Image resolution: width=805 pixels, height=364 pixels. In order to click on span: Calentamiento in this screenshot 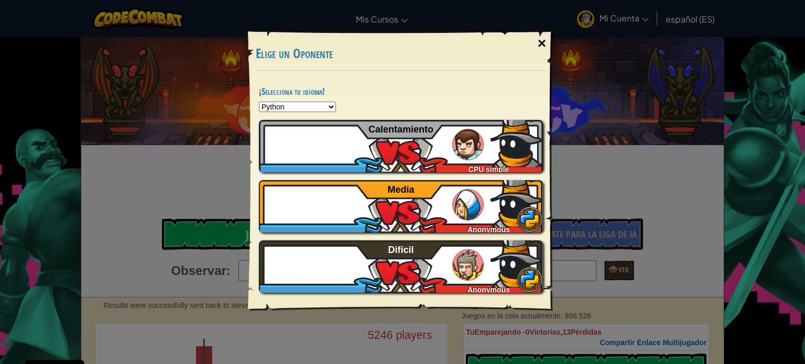, I will do `click(401, 129)`.